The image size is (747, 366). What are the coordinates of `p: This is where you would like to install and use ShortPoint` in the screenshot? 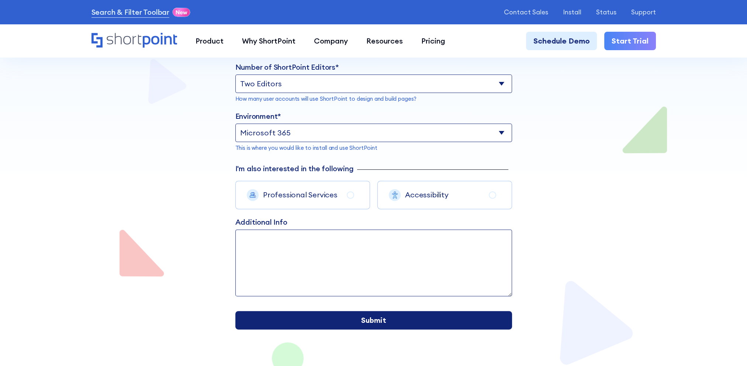 It's located at (374, 148).